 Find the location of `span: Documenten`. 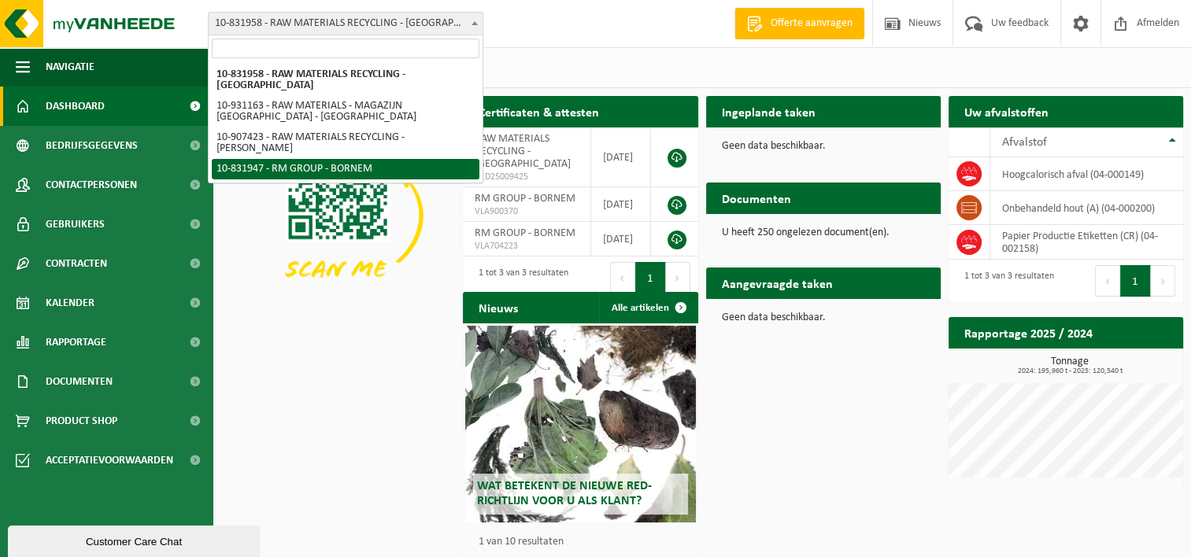

span: Documenten is located at coordinates (79, 382).